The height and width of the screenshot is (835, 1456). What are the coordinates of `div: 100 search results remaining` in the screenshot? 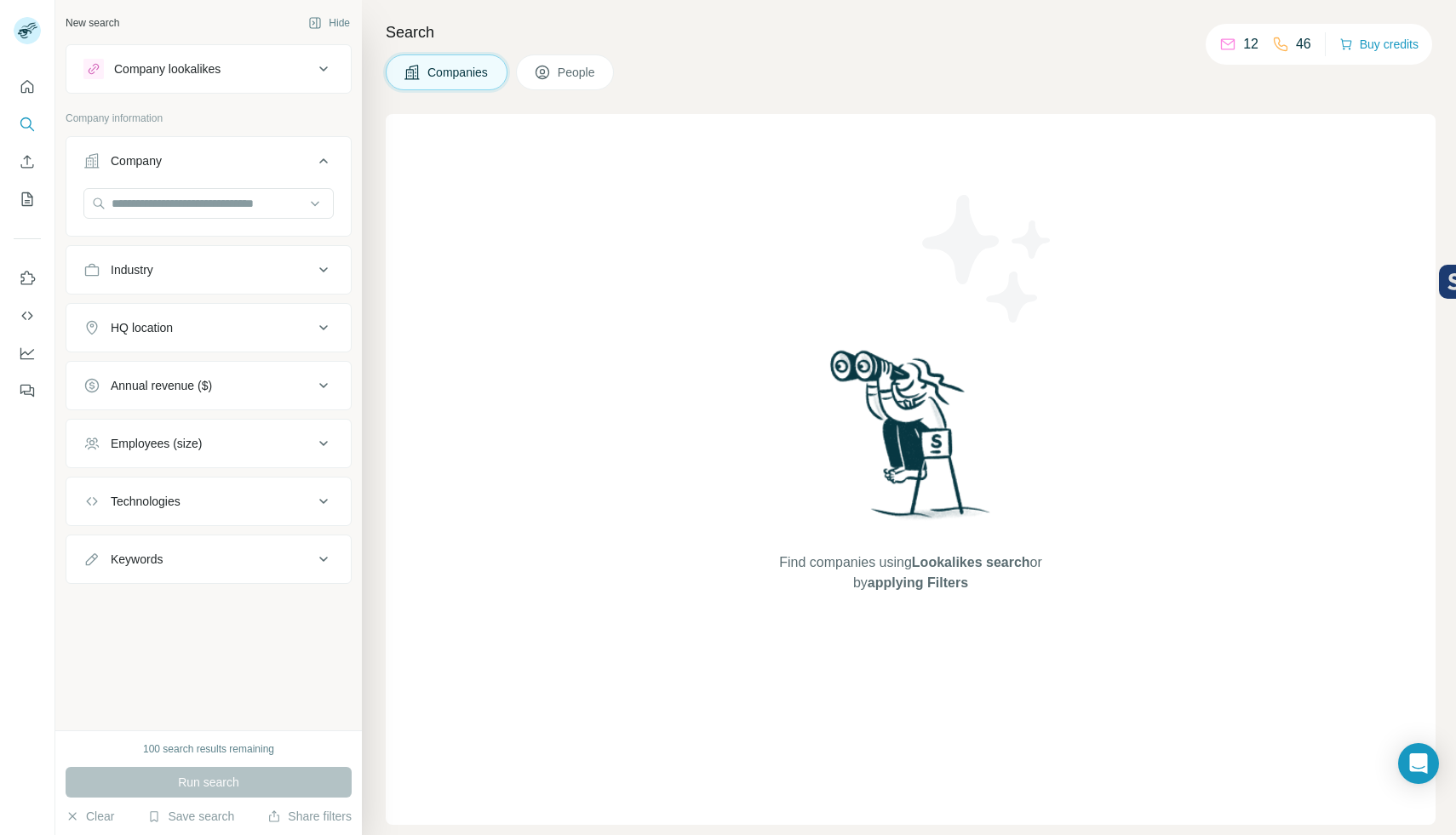 It's located at (209, 750).